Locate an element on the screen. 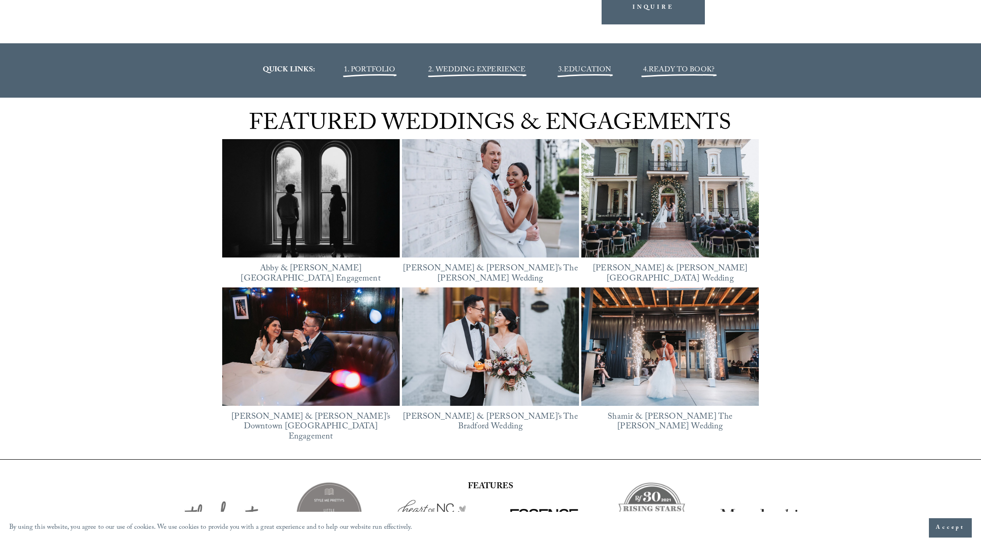  button: Accept is located at coordinates (950, 528).